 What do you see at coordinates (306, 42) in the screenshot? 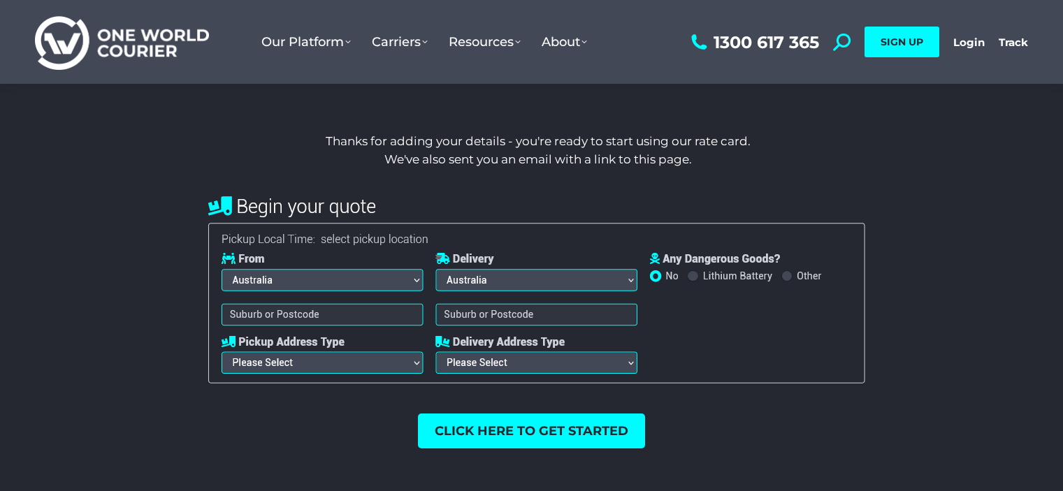
I see `a: Our Platform` at bounding box center [306, 42].